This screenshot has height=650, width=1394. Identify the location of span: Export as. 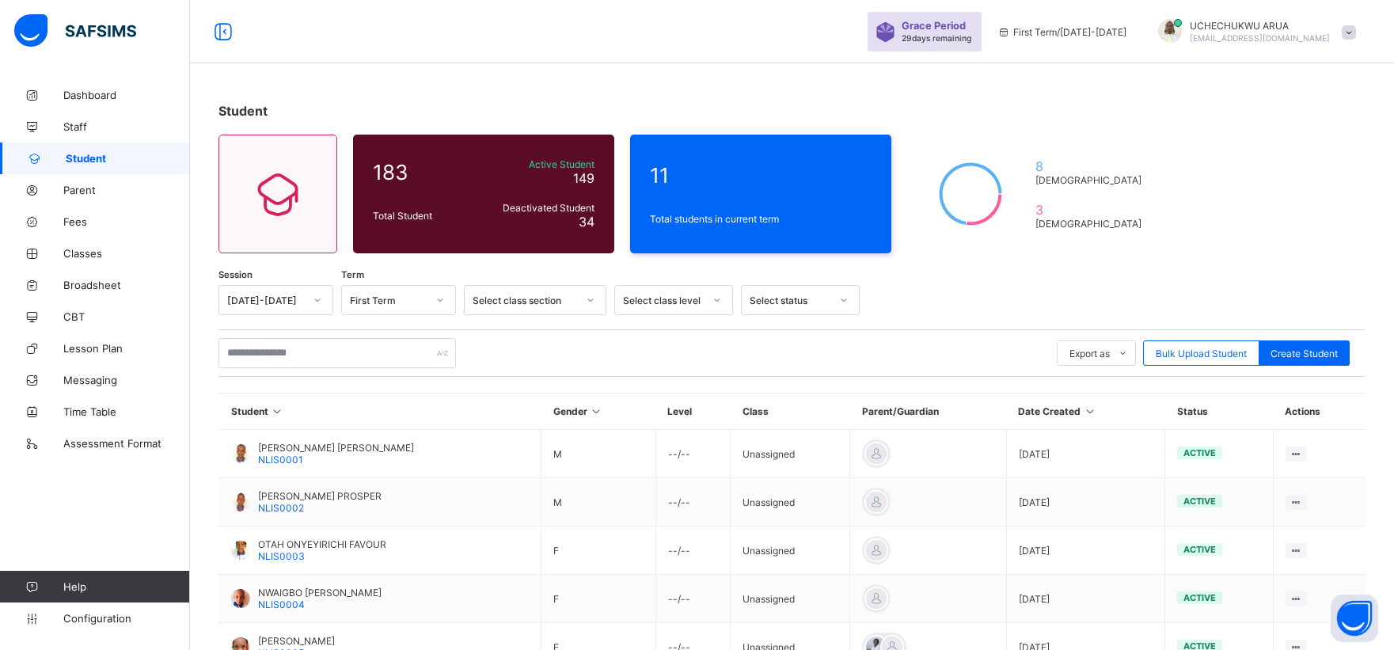
(1090, 353).